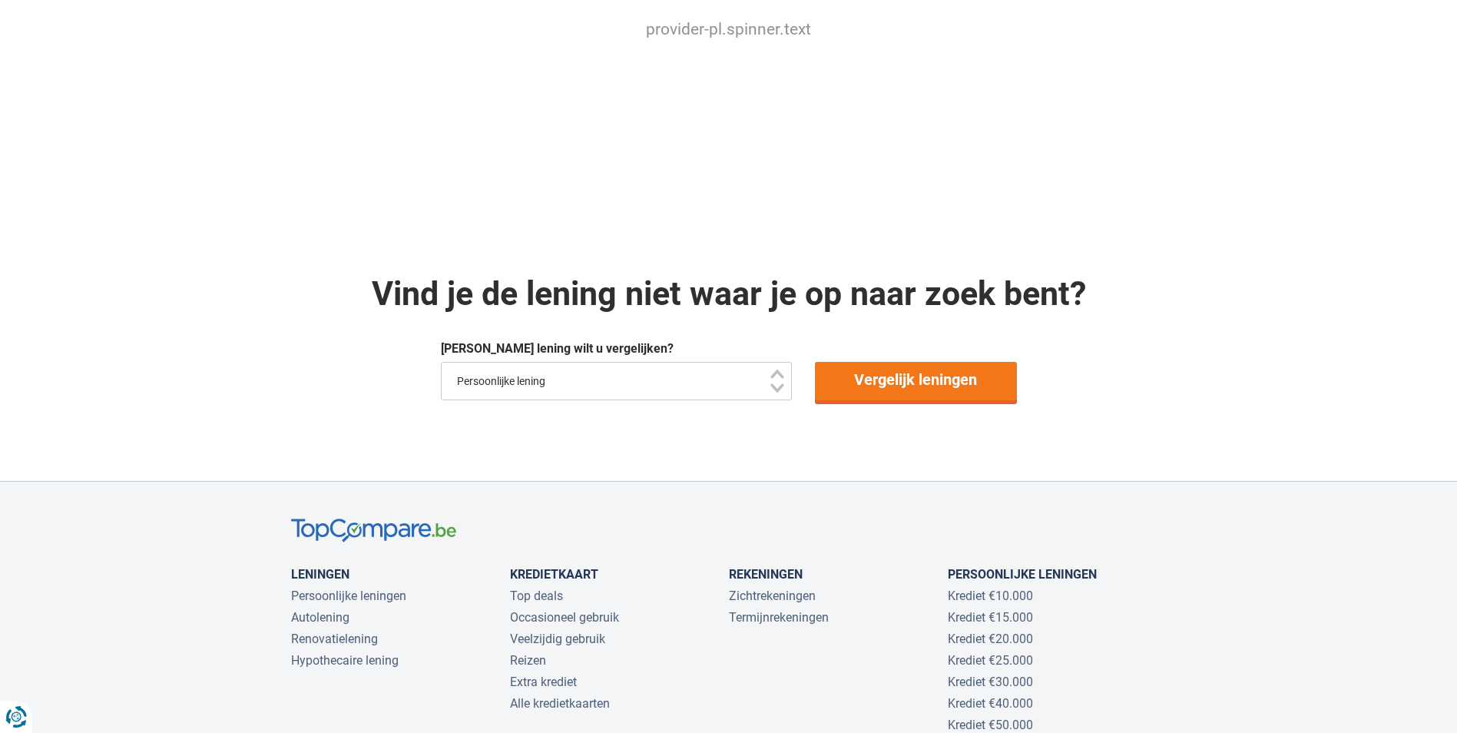  I want to click on a: Hypothecaire lening, so click(345, 660).